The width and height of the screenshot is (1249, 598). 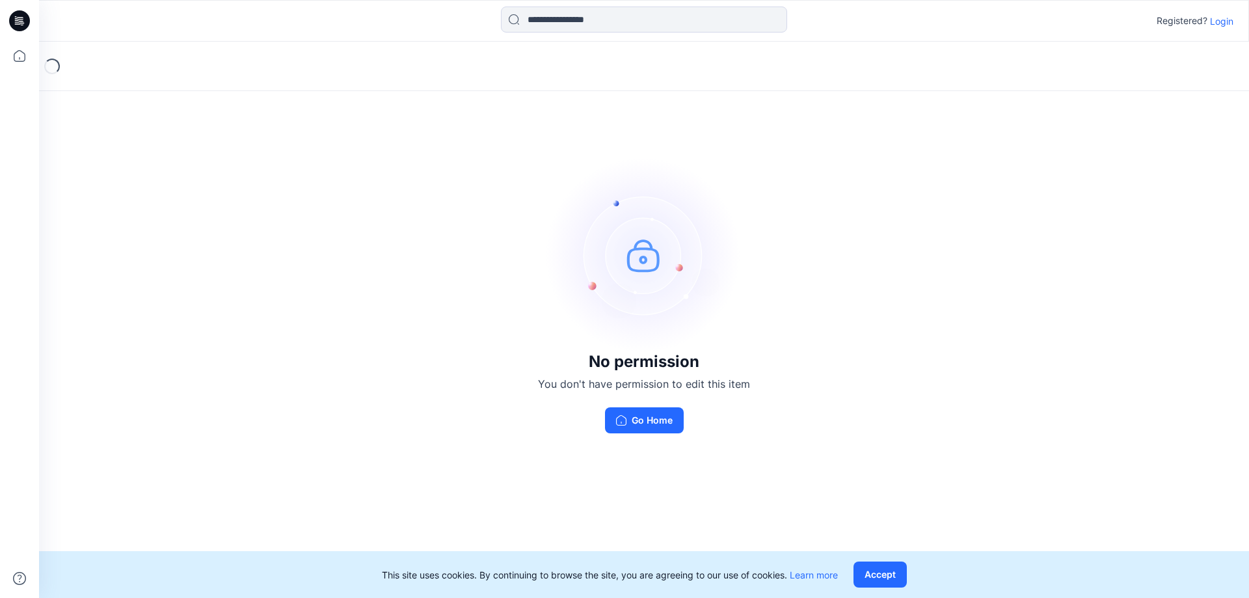 I want to click on button: Accept, so click(x=880, y=574).